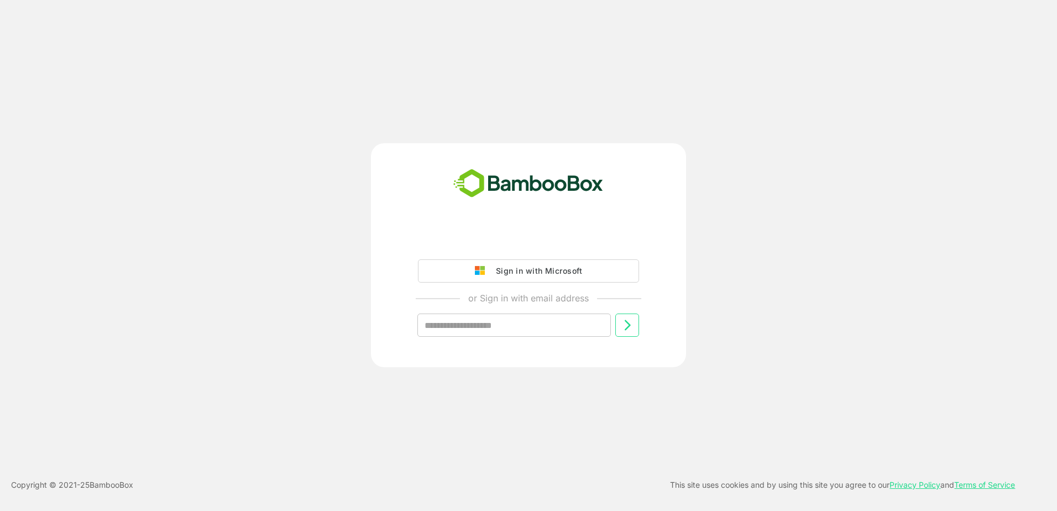  I want to click on button: Sign in with Microsoft, so click(528, 271).